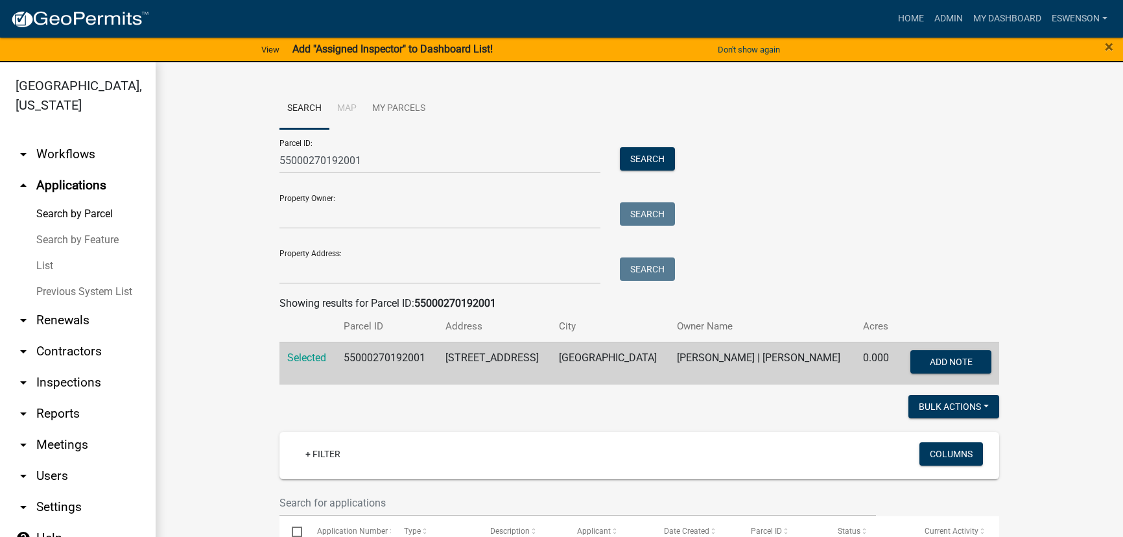 The image size is (1123, 537). I want to click on strong: 55000270192001, so click(455, 303).